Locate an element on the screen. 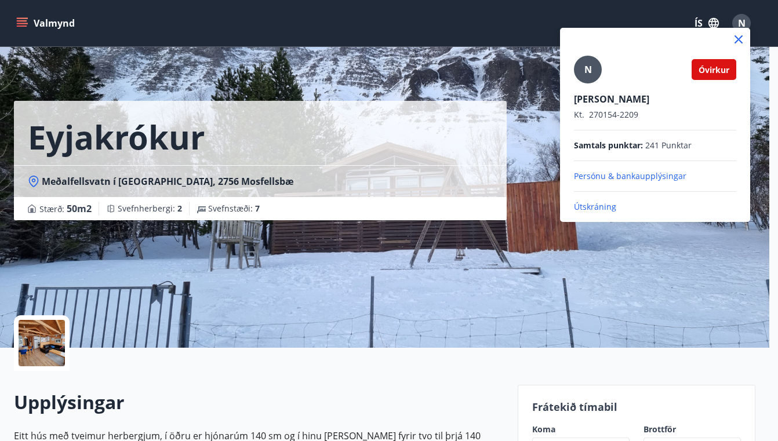 The height and width of the screenshot is (441, 778). span: Kt. is located at coordinates (579, 114).